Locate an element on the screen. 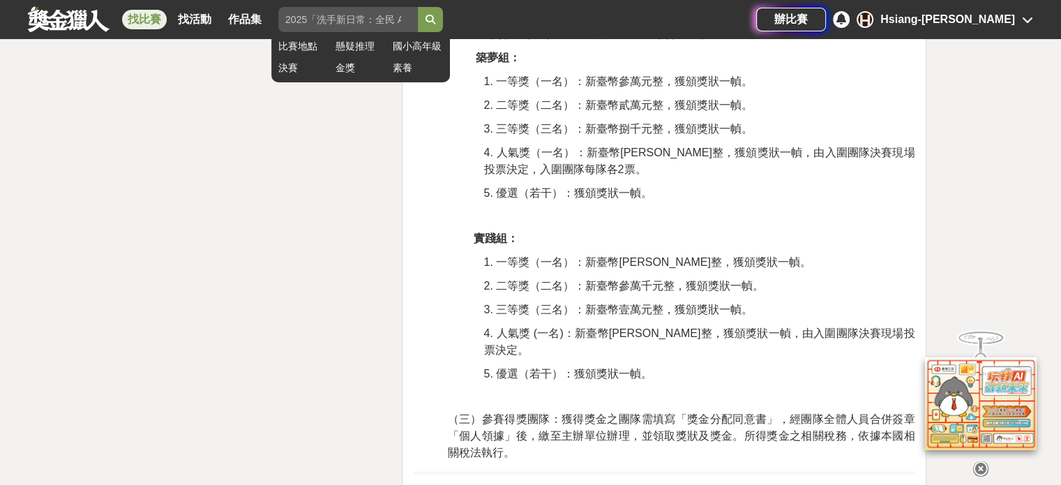  strong: 築夢組： is located at coordinates (498, 57).